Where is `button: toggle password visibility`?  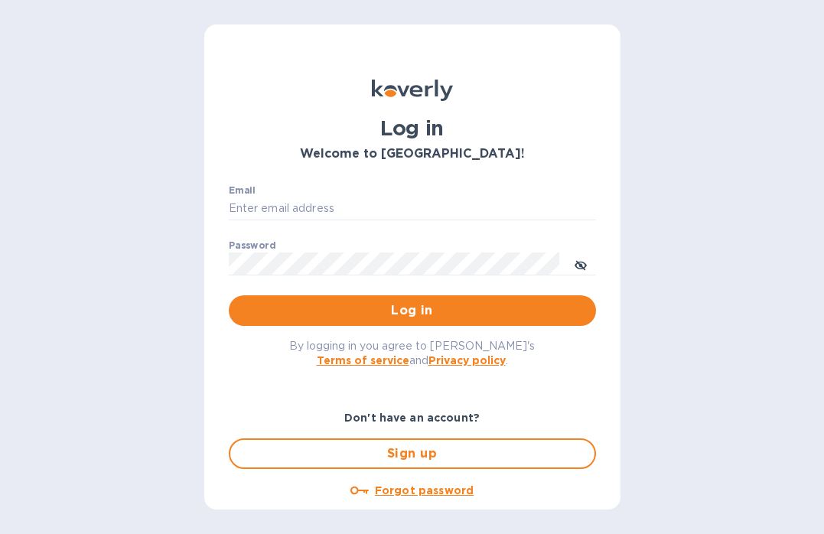
button: toggle password visibility is located at coordinates (581, 264).